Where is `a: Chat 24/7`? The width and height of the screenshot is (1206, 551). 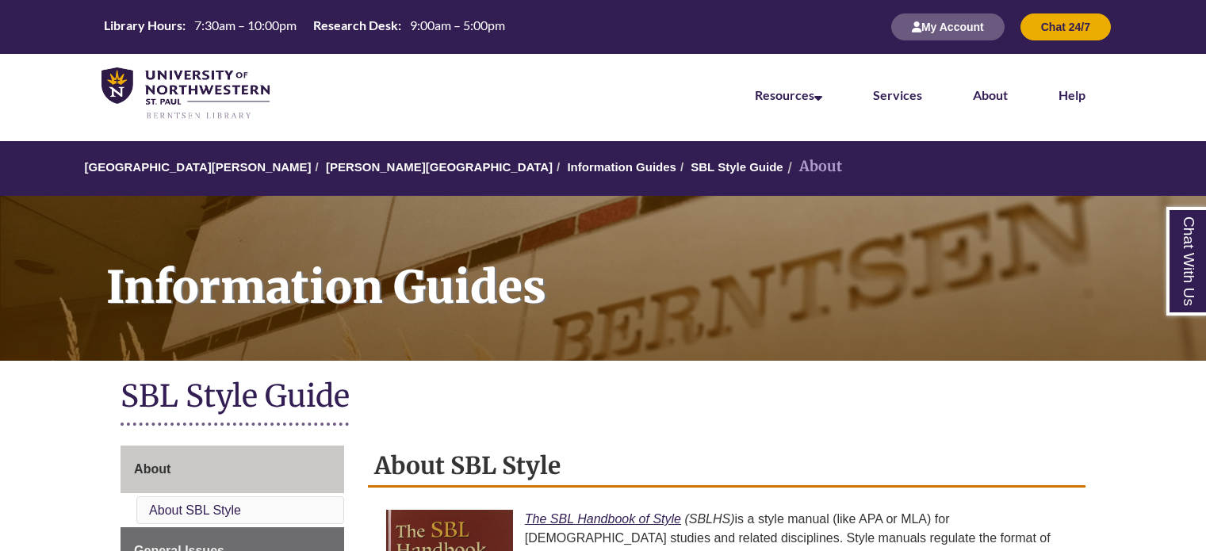 a: Chat 24/7 is located at coordinates (1066, 26).